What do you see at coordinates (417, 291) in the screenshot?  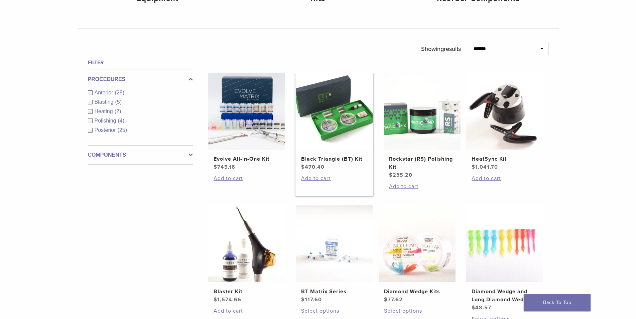 I see `h2: Diamond Wedge Kits` at bounding box center [417, 291].